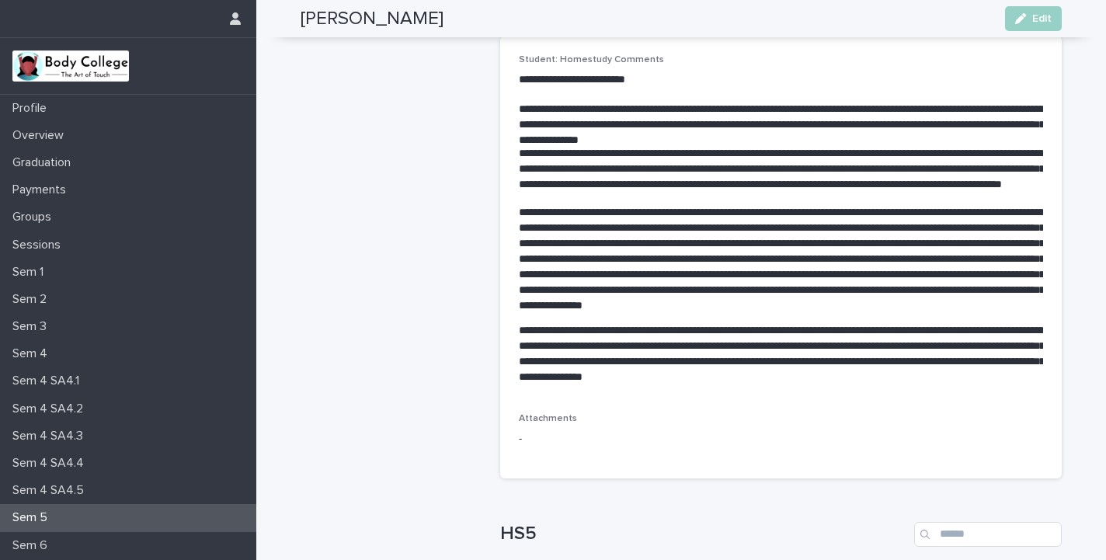 This screenshot has height=560, width=1106. Describe the element at coordinates (42, 190) in the screenshot. I see `p: Payments` at that location.